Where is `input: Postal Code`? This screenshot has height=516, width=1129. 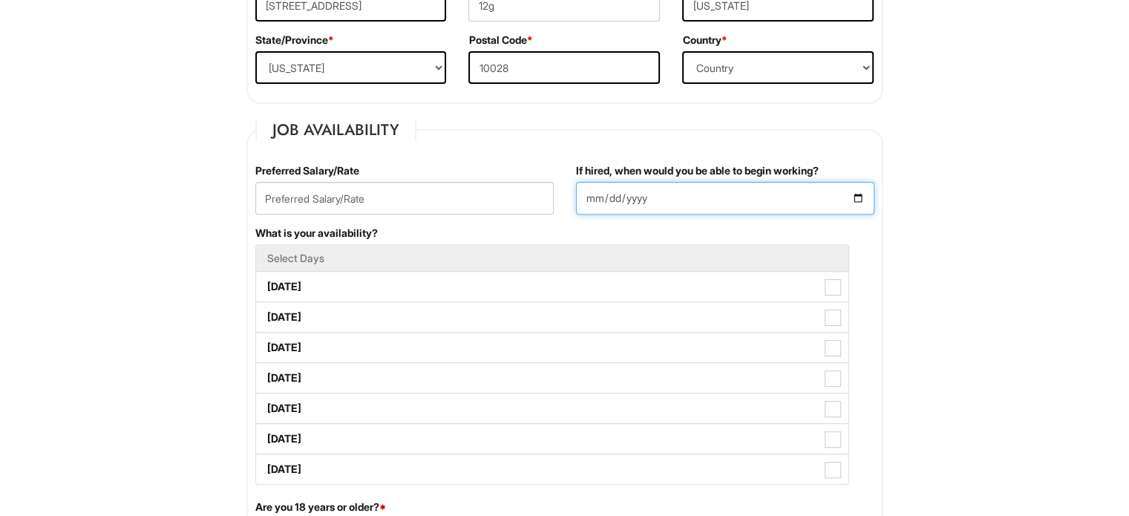 input: Postal Code is located at coordinates (564, 68).